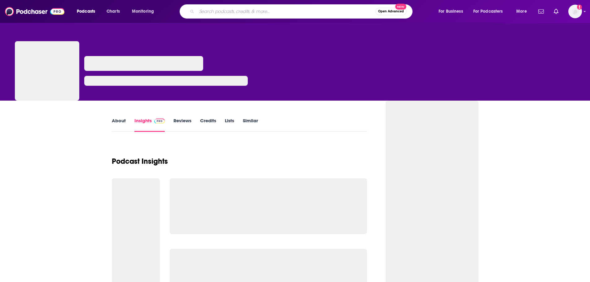  Describe the element at coordinates (401, 7) in the screenshot. I see `span: New` at that location.